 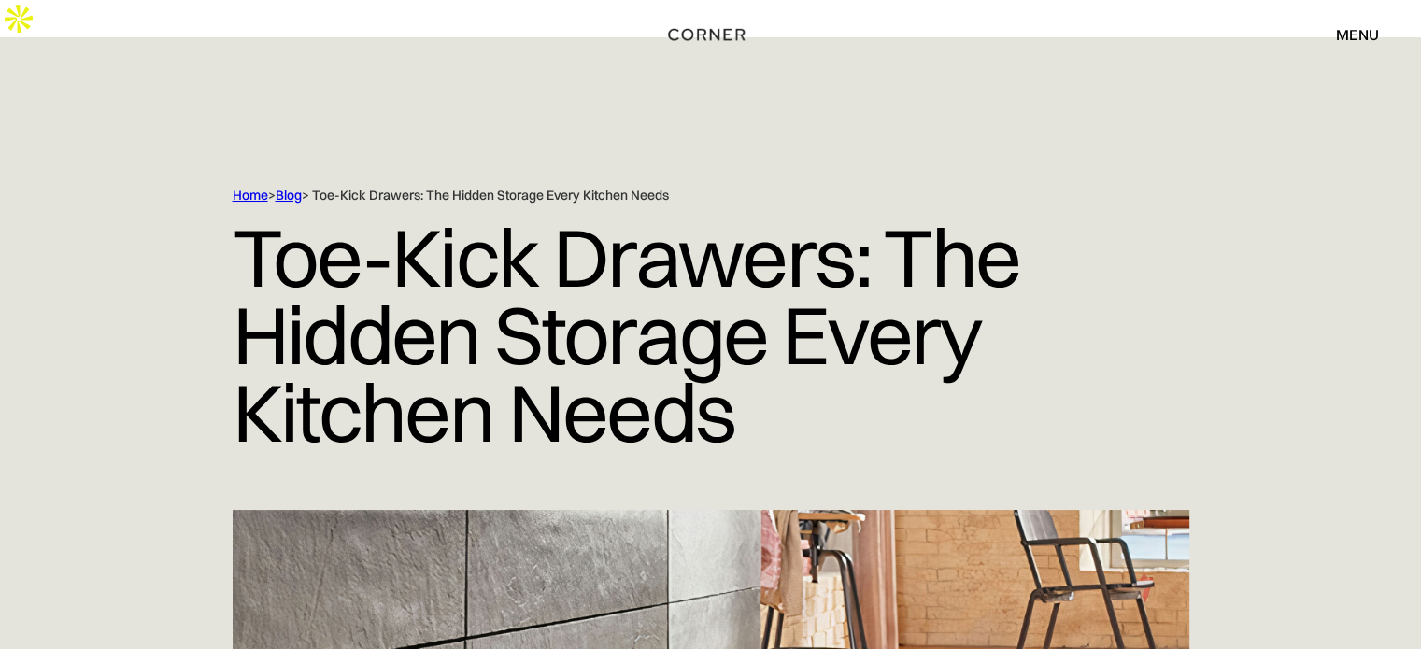 I want to click on a: Blog, so click(x=289, y=195).